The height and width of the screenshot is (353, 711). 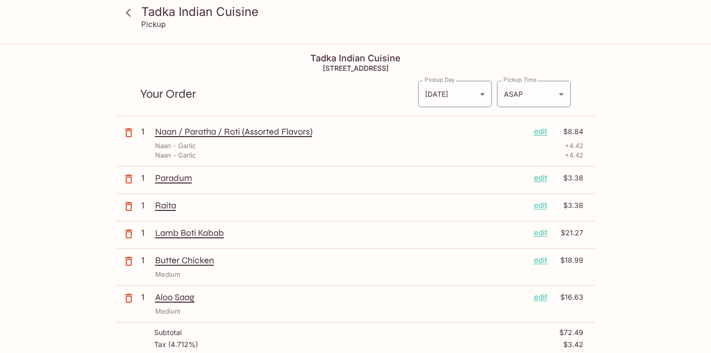 I want to click on p: $18.99, so click(x=568, y=260).